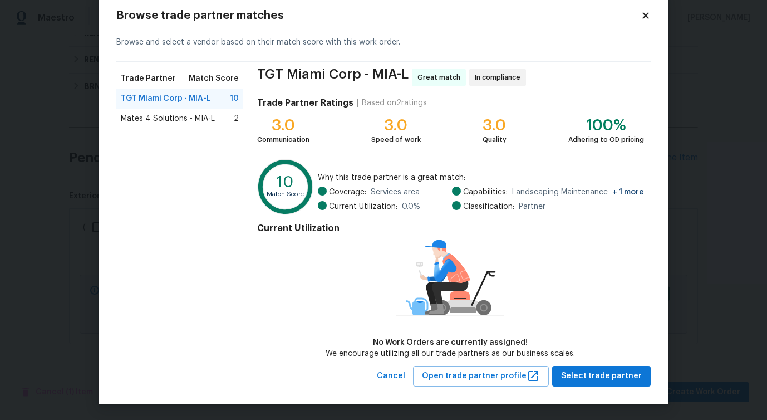 The height and width of the screenshot is (420, 767). What do you see at coordinates (148, 78) in the screenshot?
I see `span: Trade Partner` at bounding box center [148, 78].